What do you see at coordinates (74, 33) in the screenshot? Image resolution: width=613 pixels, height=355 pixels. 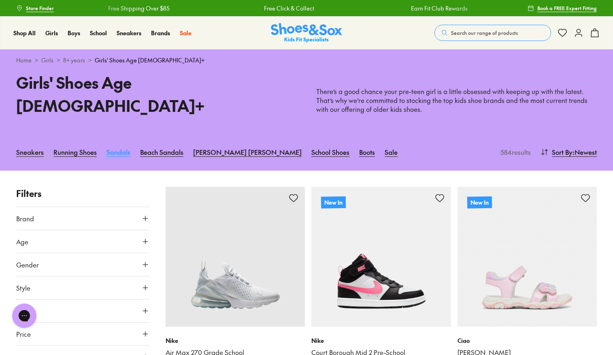 I see `span: Boys` at bounding box center [74, 33].